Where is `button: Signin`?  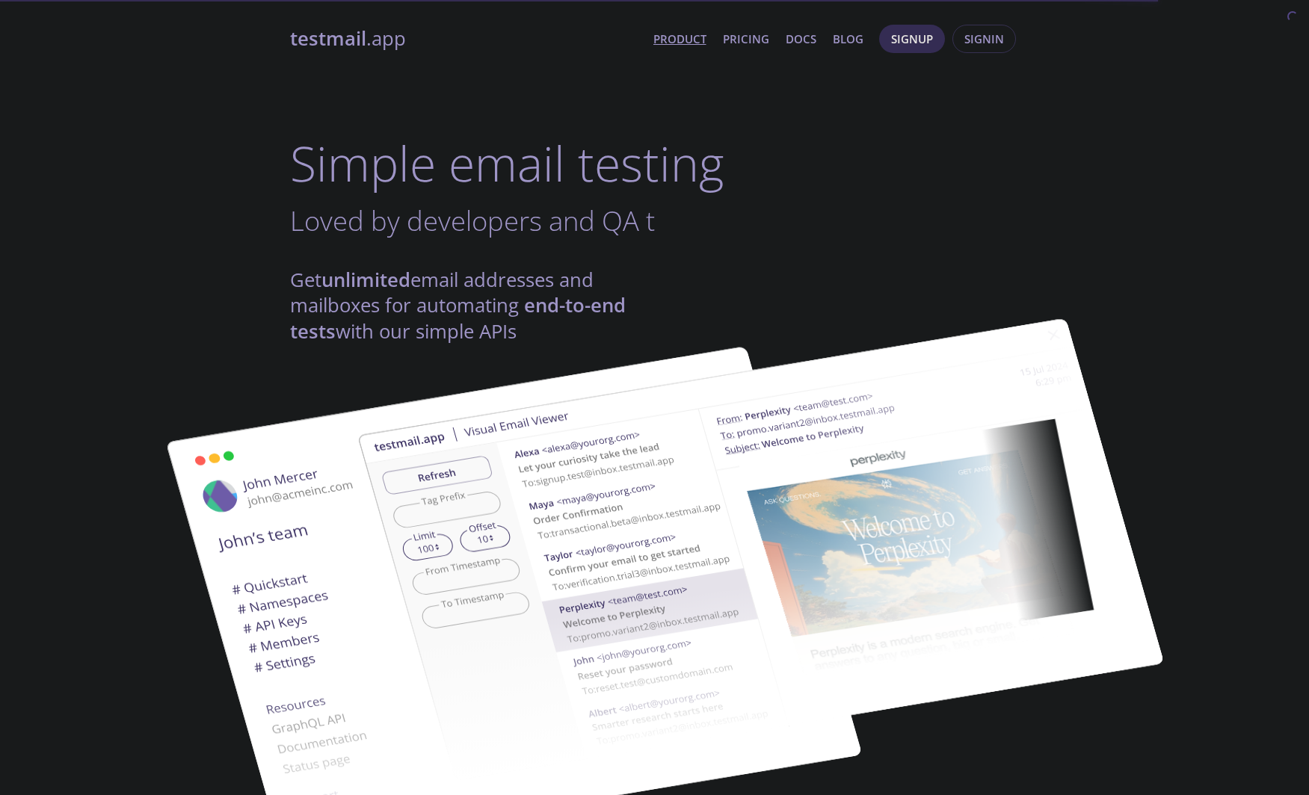
button: Signin is located at coordinates (984, 39).